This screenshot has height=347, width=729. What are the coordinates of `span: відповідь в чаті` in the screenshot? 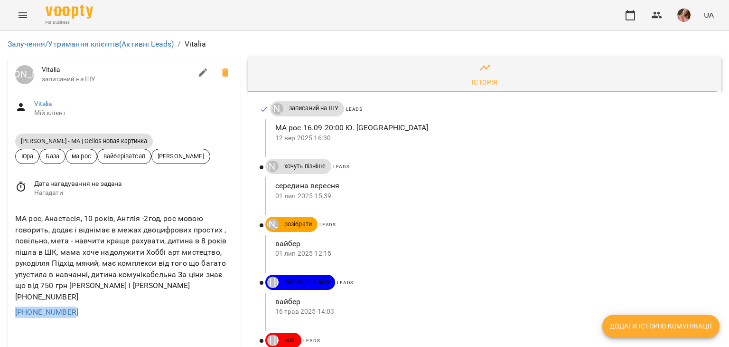 It's located at (307, 282).